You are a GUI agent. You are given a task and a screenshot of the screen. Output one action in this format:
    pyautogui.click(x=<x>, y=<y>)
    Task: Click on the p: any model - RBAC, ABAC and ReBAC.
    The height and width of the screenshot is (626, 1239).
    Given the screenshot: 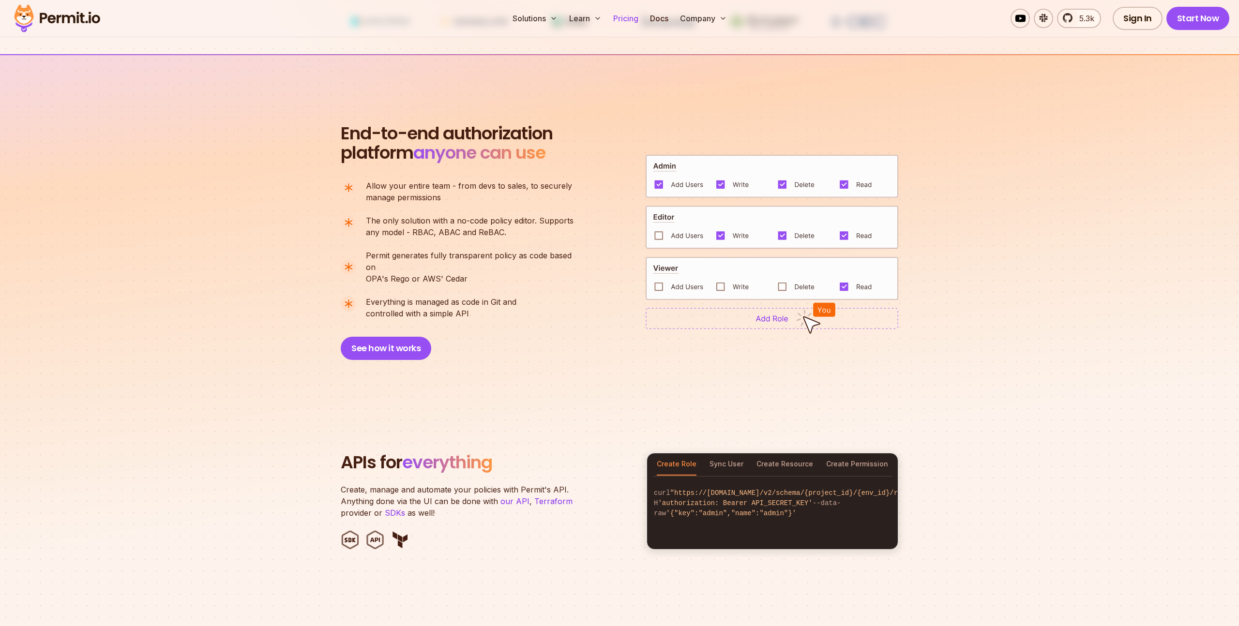 What is the action you would take?
    pyautogui.click(x=470, y=227)
    